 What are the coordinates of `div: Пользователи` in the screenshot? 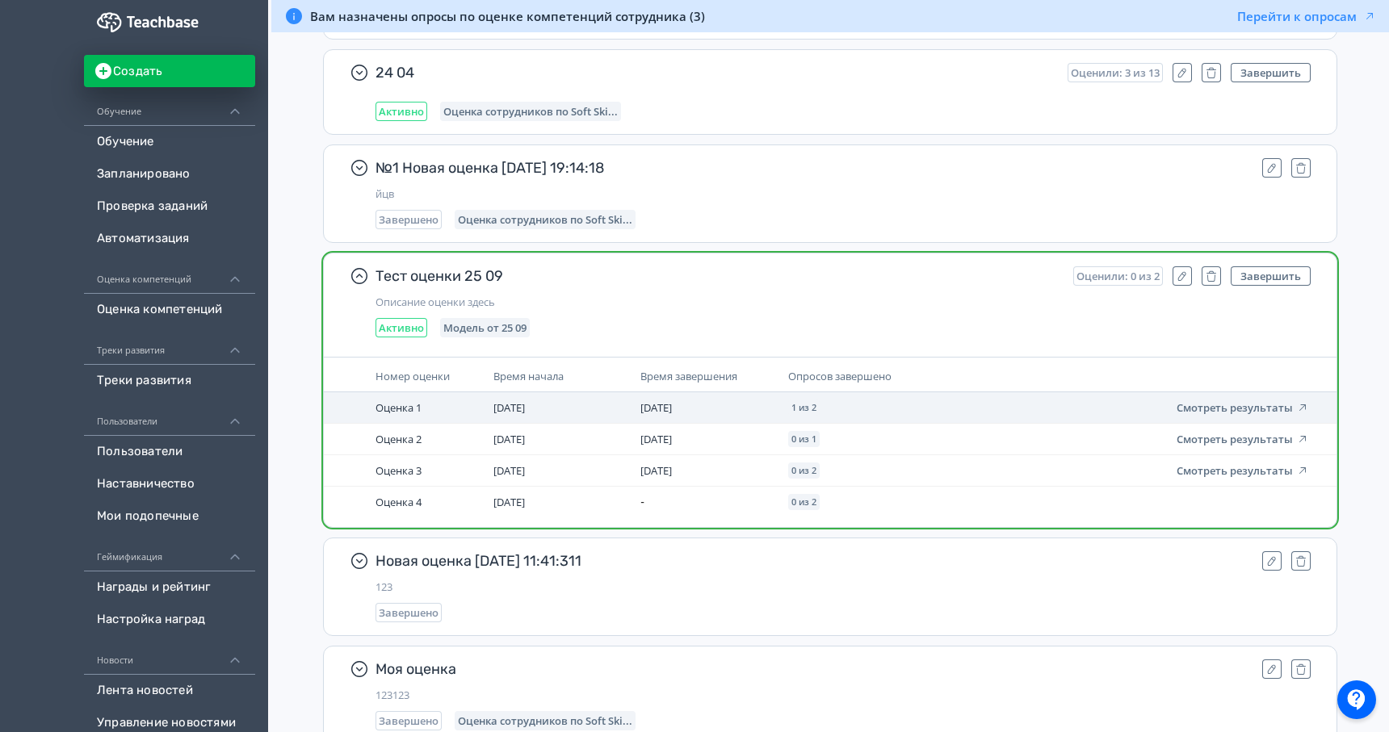 It's located at (170, 417).